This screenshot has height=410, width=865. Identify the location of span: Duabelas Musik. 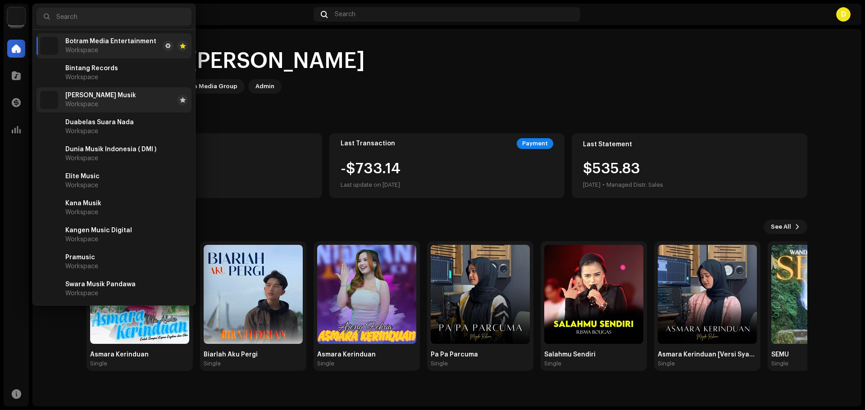
(100, 95).